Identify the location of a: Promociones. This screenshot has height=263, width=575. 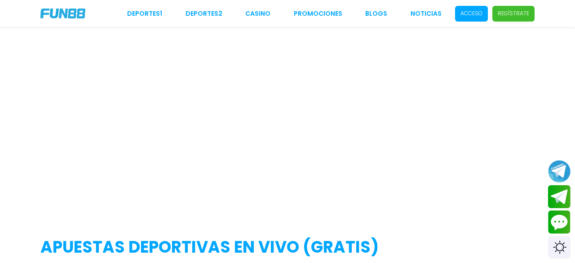
(318, 13).